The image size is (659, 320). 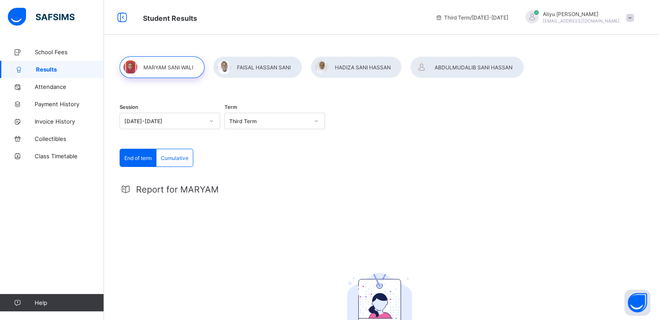 What do you see at coordinates (129, 107) in the screenshot?
I see `span: Session` at bounding box center [129, 107].